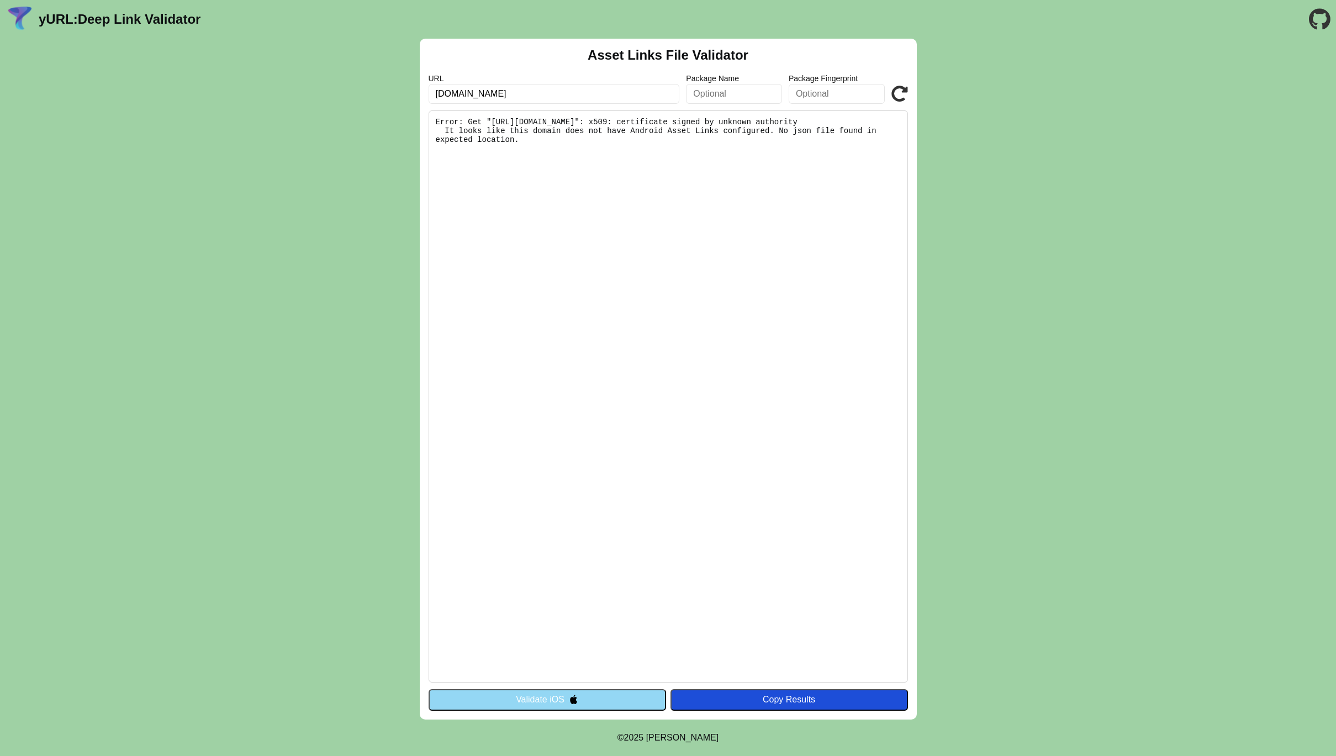 The width and height of the screenshot is (1336, 756). What do you see at coordinates (790, 700) in the screenshot?
I see `button: Copy Results` at bounding box center [790, 700].